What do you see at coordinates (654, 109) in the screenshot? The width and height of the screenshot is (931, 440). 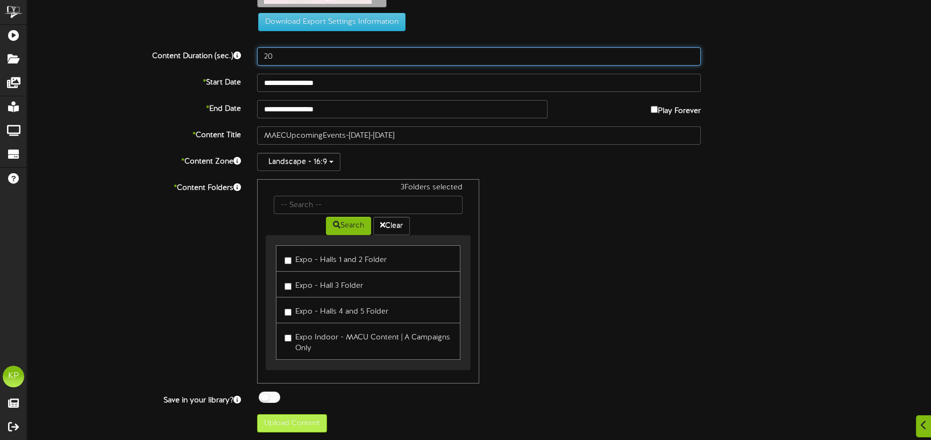 I see `input: Play Forever` at bounding box center [654, 109].